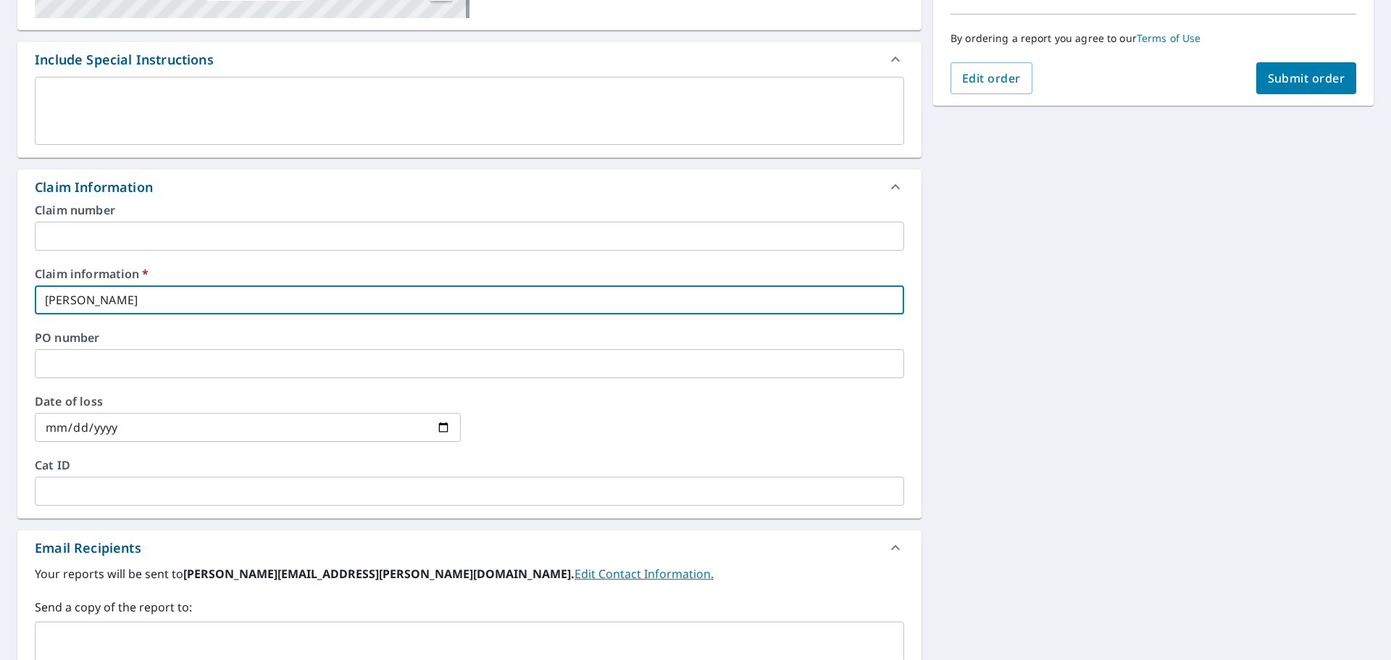 The width and height of the screenshot is (1391, 660). I want to click on a: EditContactInfo, so click(644, 574).